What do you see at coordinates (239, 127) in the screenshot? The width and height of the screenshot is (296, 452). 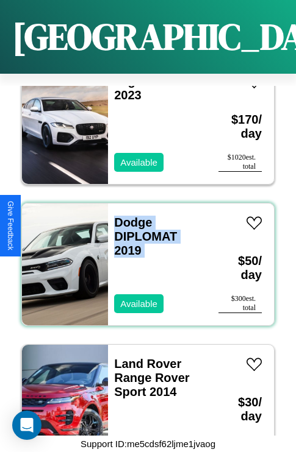 I see `h3: $ 170 / day` at bounding box center [239, 127].